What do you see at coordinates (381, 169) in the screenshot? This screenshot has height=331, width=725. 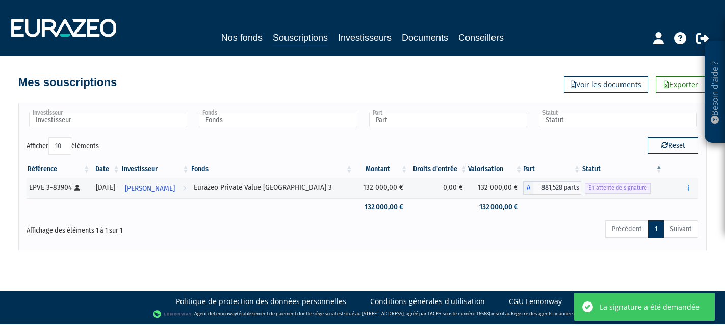 I see `th: Montant: activer pour trier la colonne par ordre croissant` at bounding box center [381, 169].